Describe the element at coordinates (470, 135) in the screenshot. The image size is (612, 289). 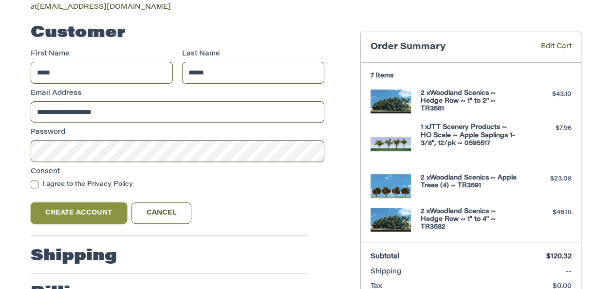
I see `h4: 1 x JTT Scenery Products ~ HO Scale ~ Apple Saplings 1-3/8", 12/pk ~ 0595517` at that location.